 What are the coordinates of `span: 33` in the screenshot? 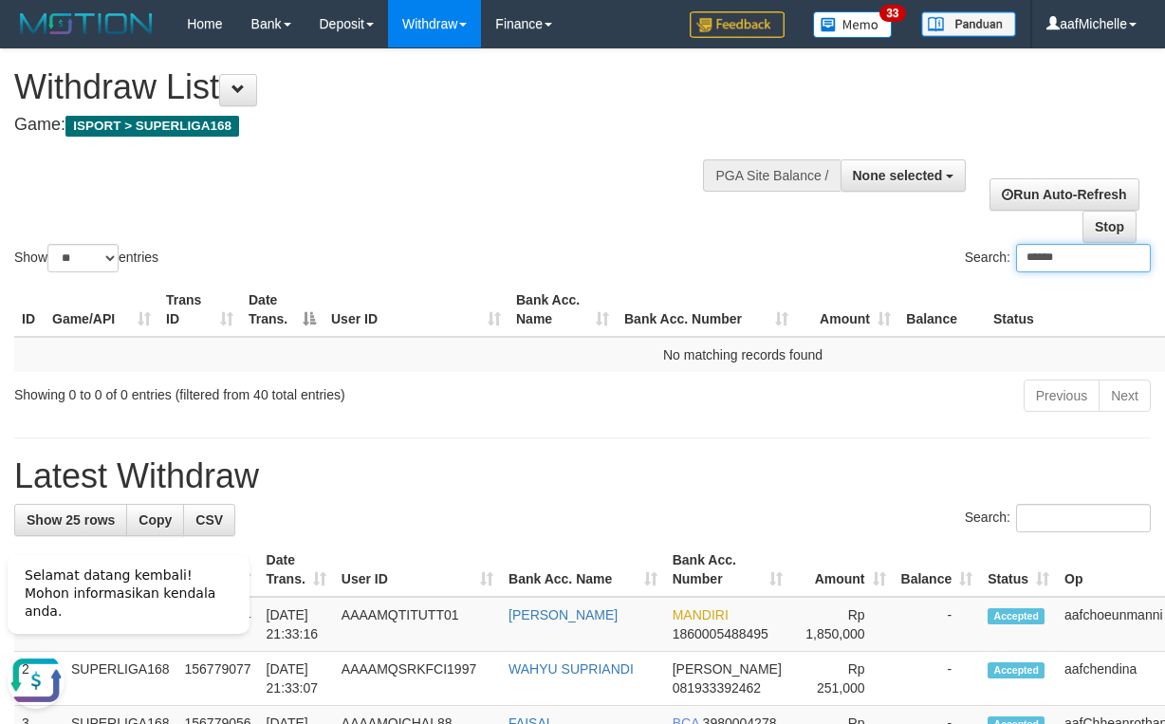 It's located at (892, 13).